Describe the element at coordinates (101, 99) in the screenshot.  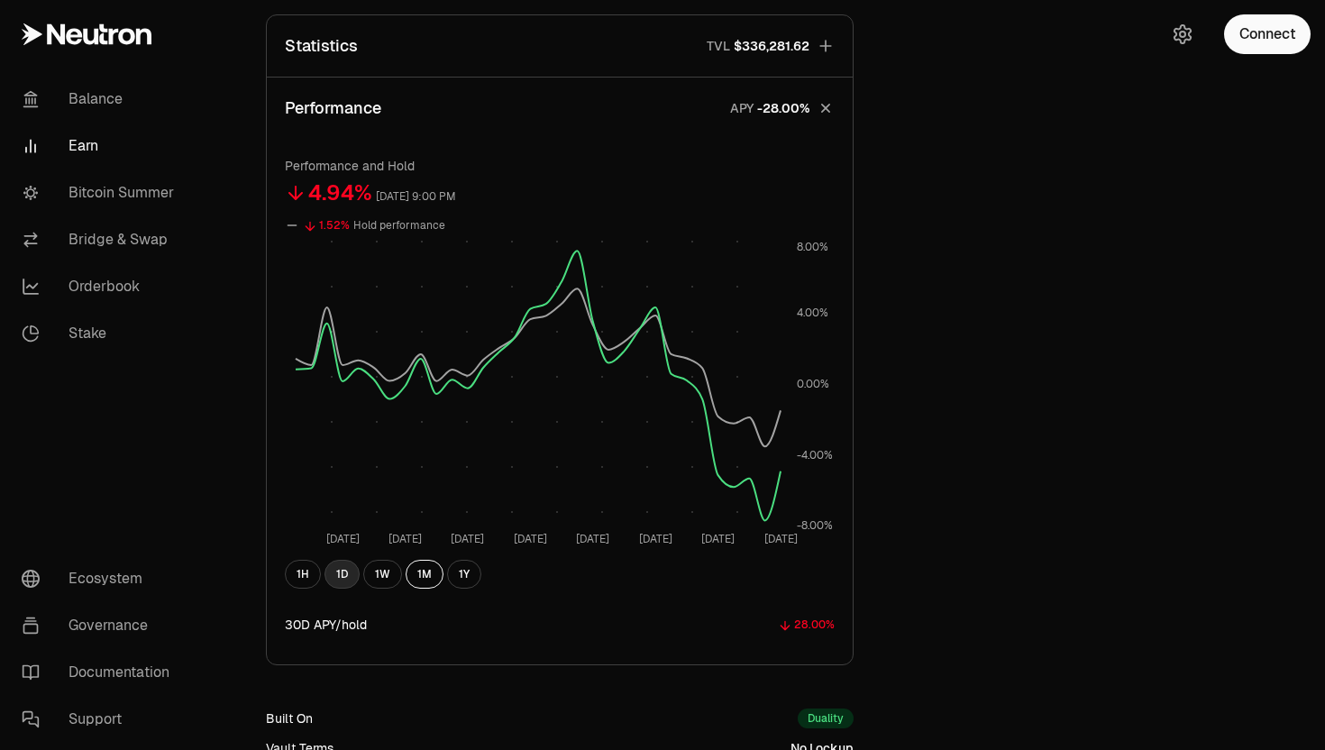
I see `a: Balance` at that location.